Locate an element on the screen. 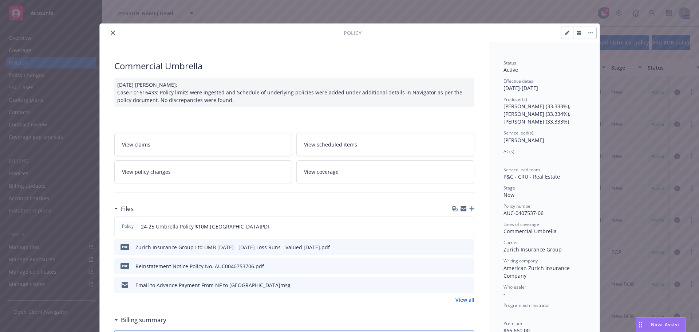 This screenshot has height=332, width=699. div: Commercial Umbrella is located at coordinates (294, 66).